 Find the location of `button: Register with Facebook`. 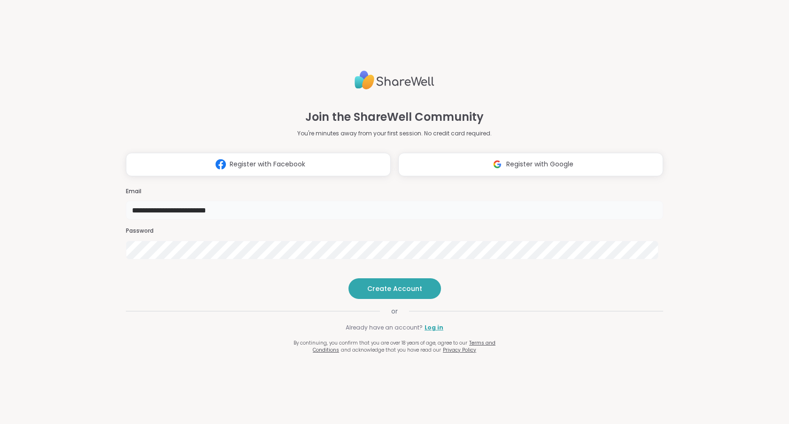

button: Register with Facebook is located at coordinates (258, 164).